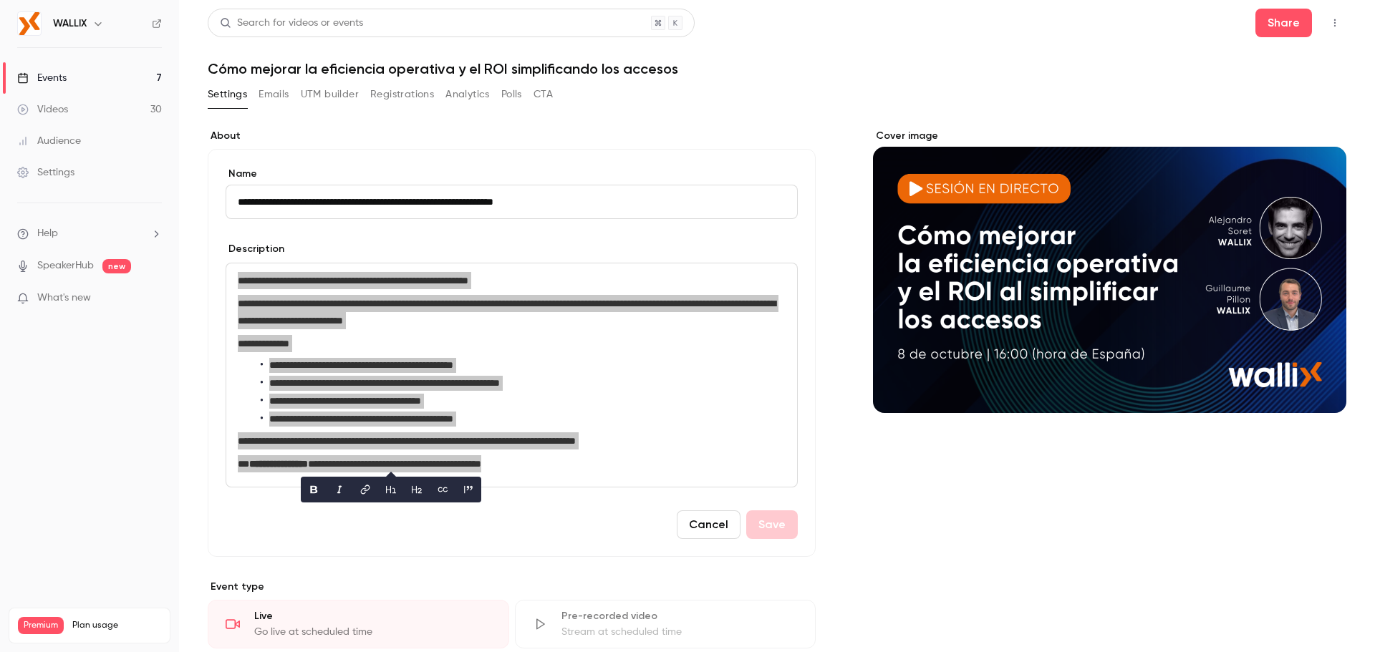 This screenshot has width=1375, height=652. Describe the element at coordinates (511, 136) in the screenshot. I see `label: About` at that location.